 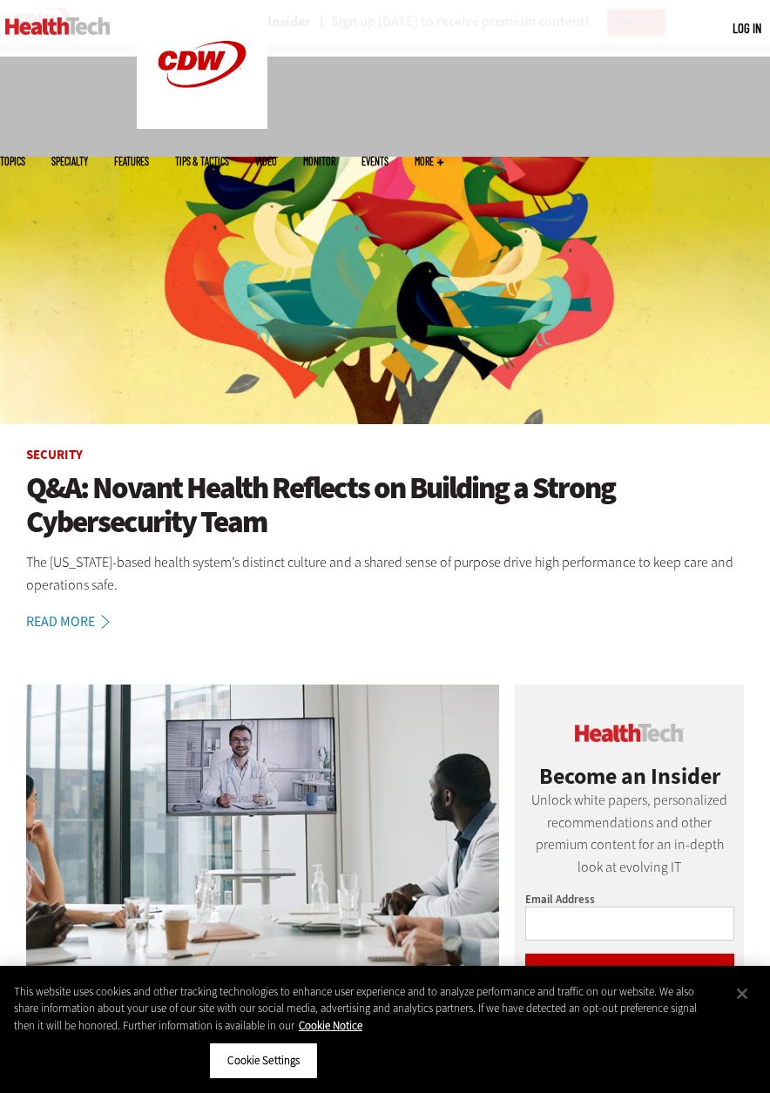 I want to click on img: Home, so click(x=57, y=26).